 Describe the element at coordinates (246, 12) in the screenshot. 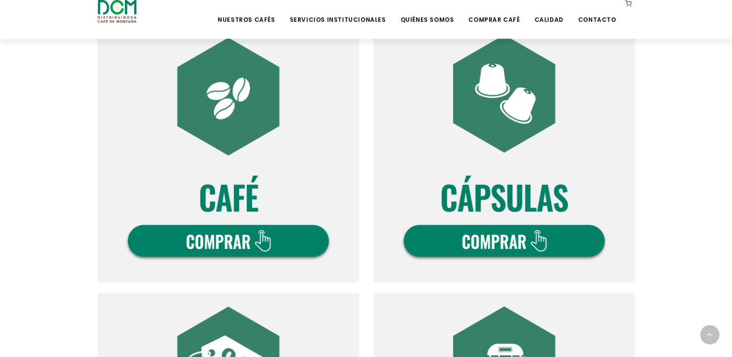

I see `a: Nuestros Cafés` at that location.